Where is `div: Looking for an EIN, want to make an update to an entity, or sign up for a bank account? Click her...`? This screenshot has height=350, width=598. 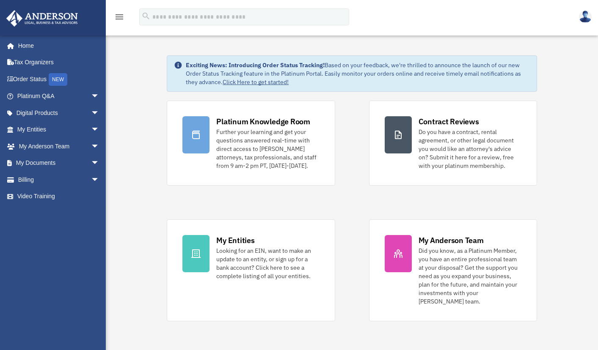 div: Looking for an EIN, want to make an update to an entity, or sign up for a bank account? Click her... is located at coordinates (267, 263).